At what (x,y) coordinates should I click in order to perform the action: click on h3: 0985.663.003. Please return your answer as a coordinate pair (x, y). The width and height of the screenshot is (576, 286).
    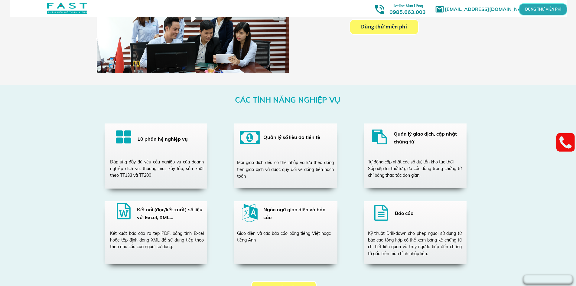
    Looking at the image, I should click on (408, 8).